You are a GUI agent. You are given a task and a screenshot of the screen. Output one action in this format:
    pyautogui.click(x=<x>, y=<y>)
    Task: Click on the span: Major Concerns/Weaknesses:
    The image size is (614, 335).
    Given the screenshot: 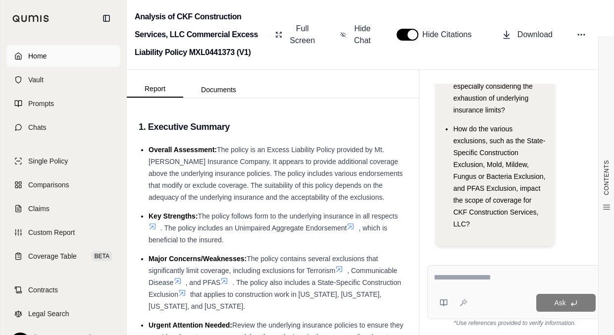 What is the action you would take?
    pyautogui.click(x=197, y=258)
    